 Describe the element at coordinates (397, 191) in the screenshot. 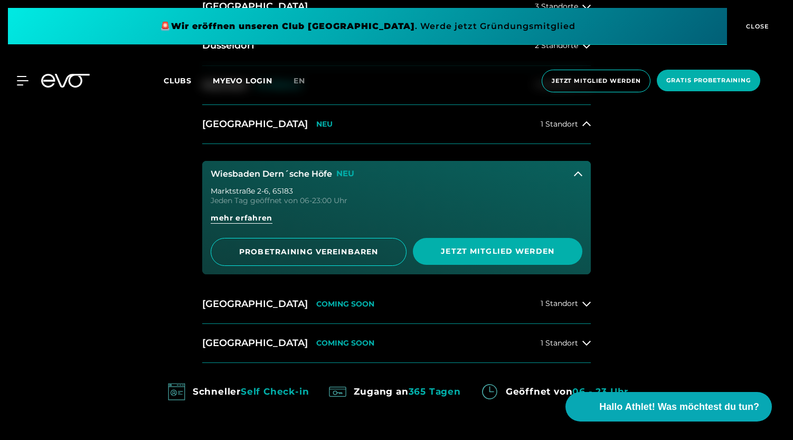

I see `div: Marktstraße 2-6 , 65183` at that location.